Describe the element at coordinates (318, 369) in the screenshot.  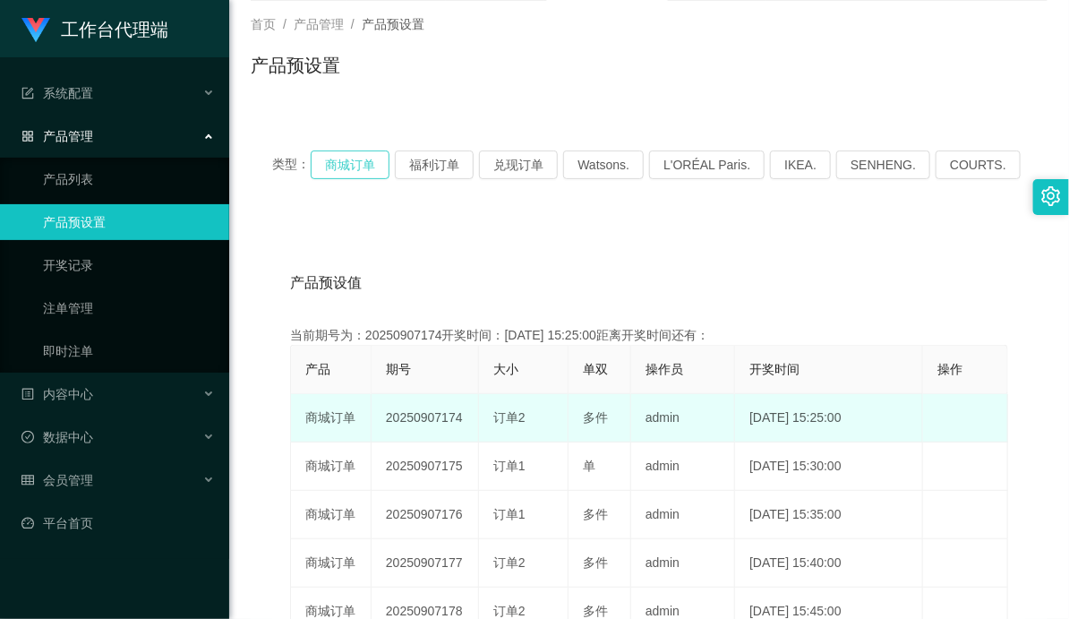
I see `span: 产品` at that location.